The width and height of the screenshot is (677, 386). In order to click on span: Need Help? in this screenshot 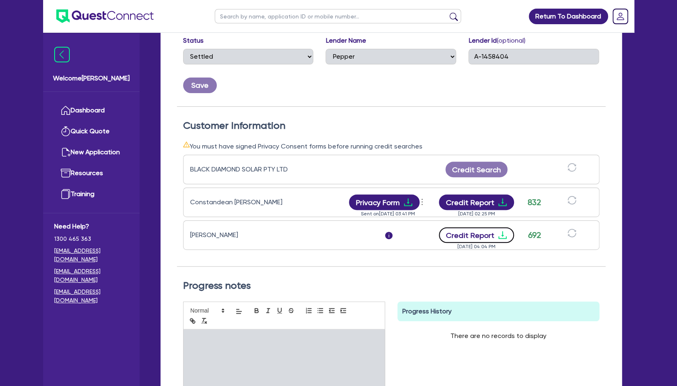, I will do `click(91, 227)`.